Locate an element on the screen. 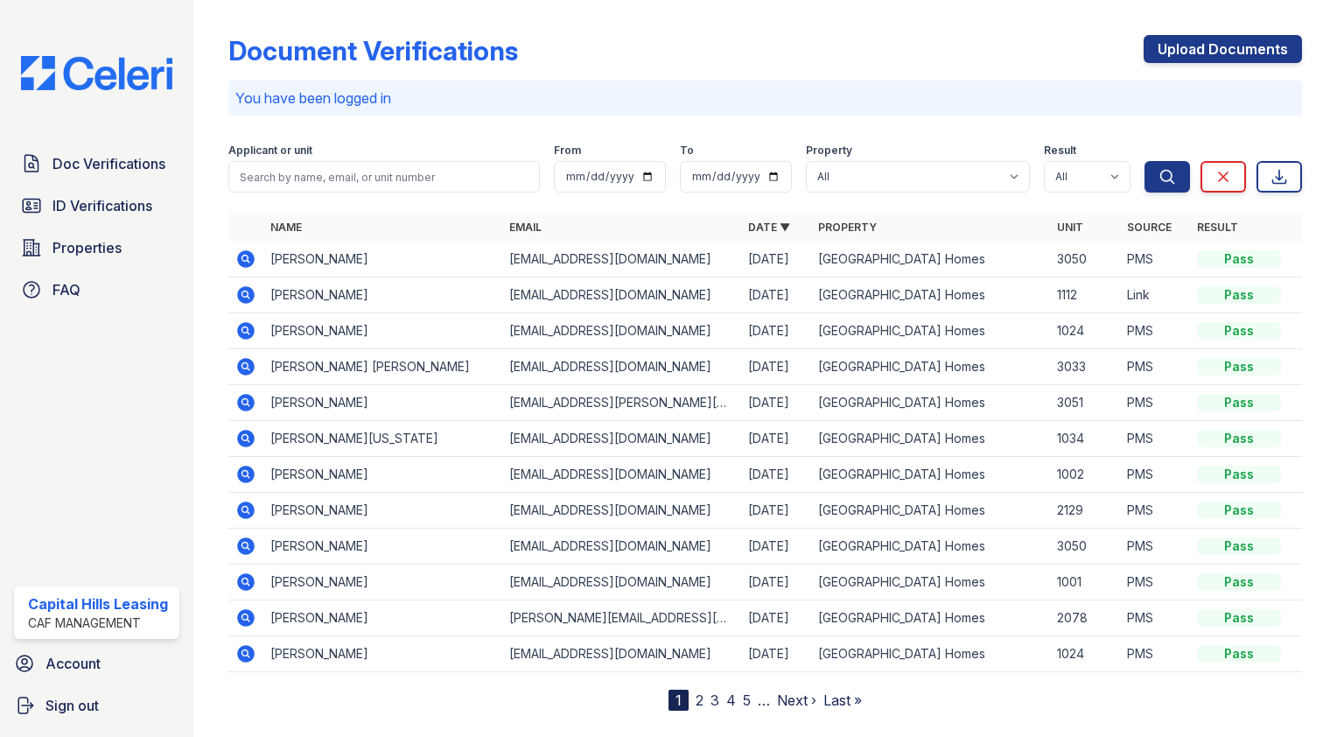  td: 1024 is located at coordinates (1085, 654).